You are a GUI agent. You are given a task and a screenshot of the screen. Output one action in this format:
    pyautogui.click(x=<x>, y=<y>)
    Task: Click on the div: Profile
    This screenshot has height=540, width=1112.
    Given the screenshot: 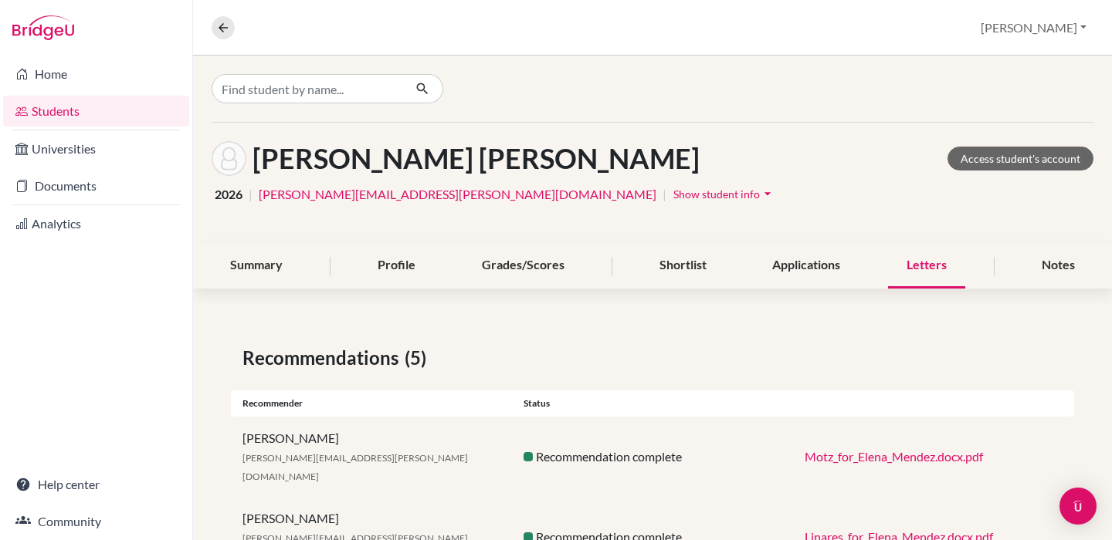 What is the action you would take?
    pyautogui.click(x=396, y=266)
    